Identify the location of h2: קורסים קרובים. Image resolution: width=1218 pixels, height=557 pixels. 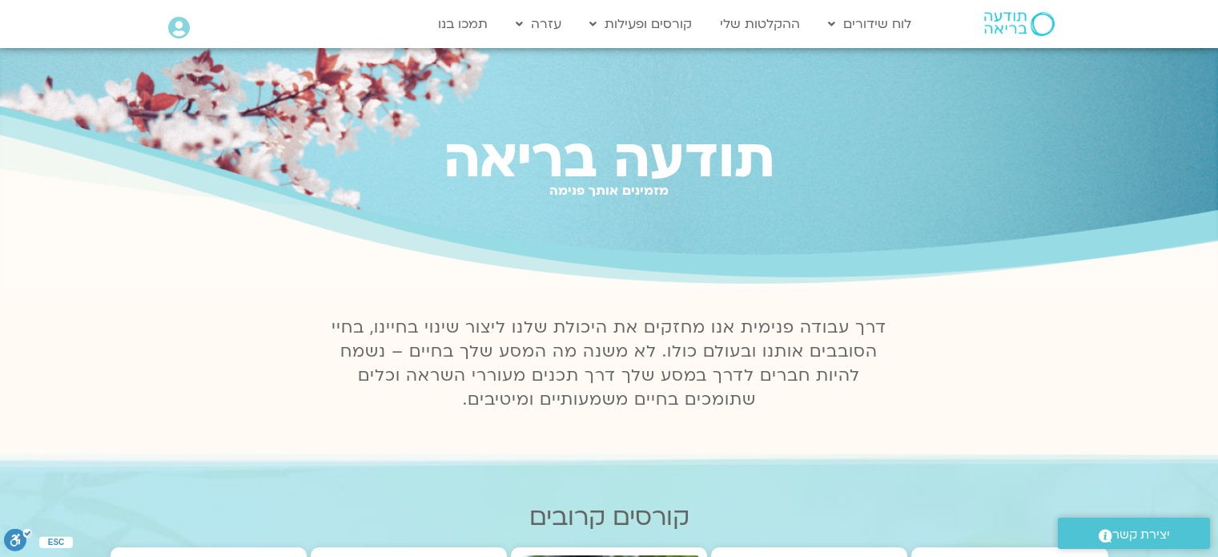
(610, 517).